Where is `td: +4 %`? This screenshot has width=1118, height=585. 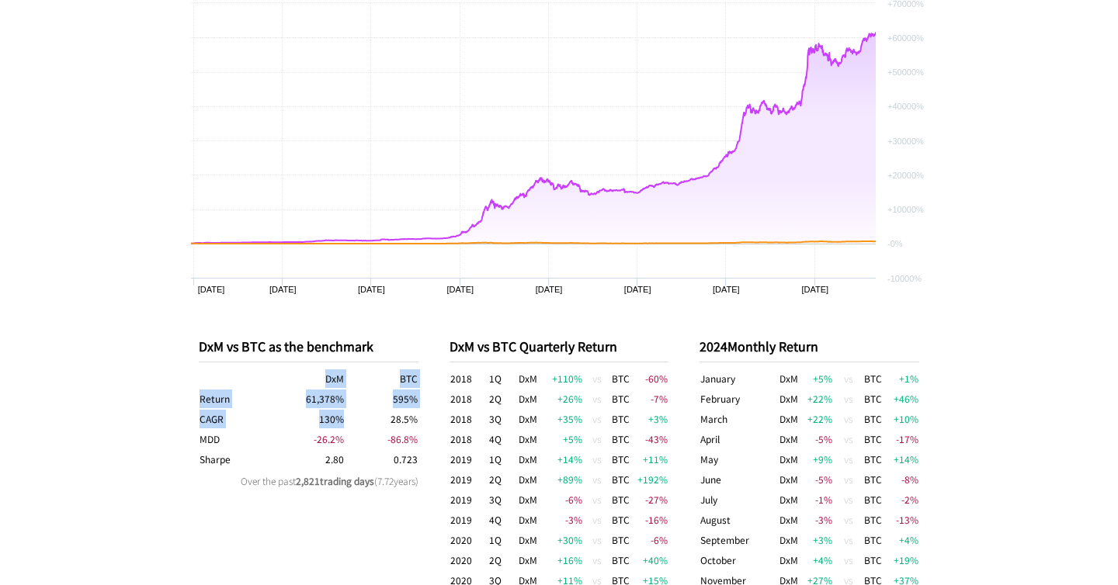 td: +4 % is located at coordinates (817, 561).